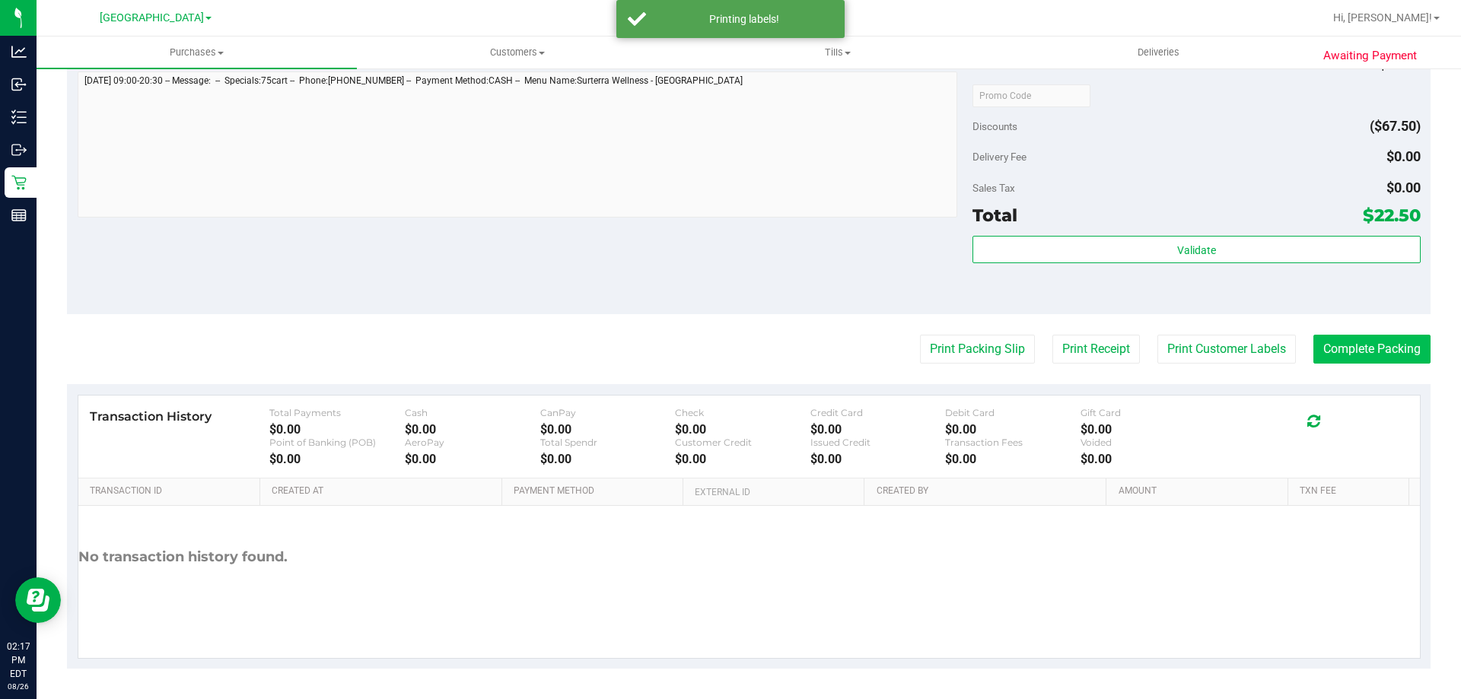 Image resolution: width=1461 pixels, height=699 pixels. What do you see at coordinates (1158, 53) in the screenshot?
I see `span: Deliveries` at bounding box center [1158, 53].